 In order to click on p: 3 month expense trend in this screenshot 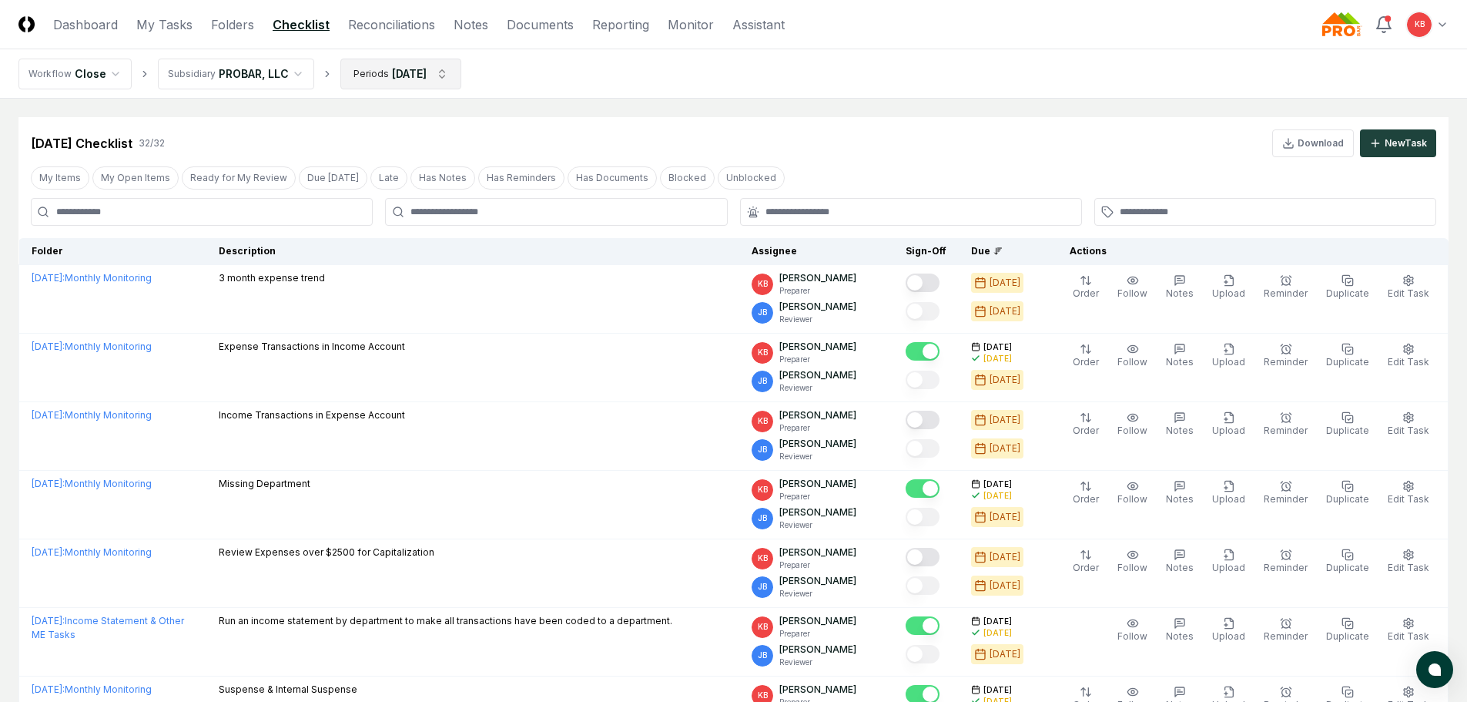, I will do `click(272, 278)`.